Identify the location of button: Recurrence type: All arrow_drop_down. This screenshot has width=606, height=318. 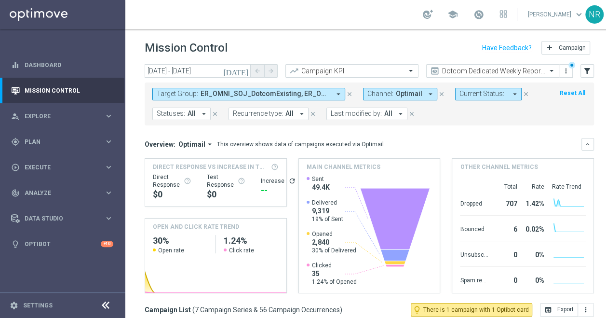
(269, 114).